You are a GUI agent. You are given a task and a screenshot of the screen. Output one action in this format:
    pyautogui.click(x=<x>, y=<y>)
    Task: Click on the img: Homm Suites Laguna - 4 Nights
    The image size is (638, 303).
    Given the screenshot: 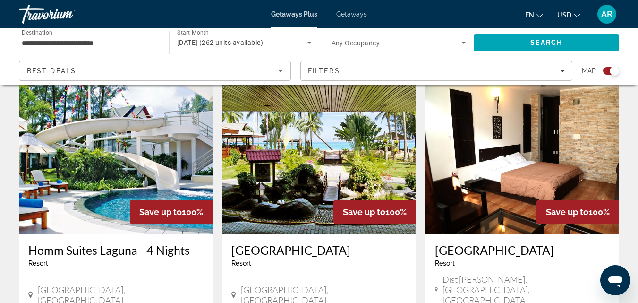 What is the action you would take?
    pyautogui.click(x=116, y=158)
    